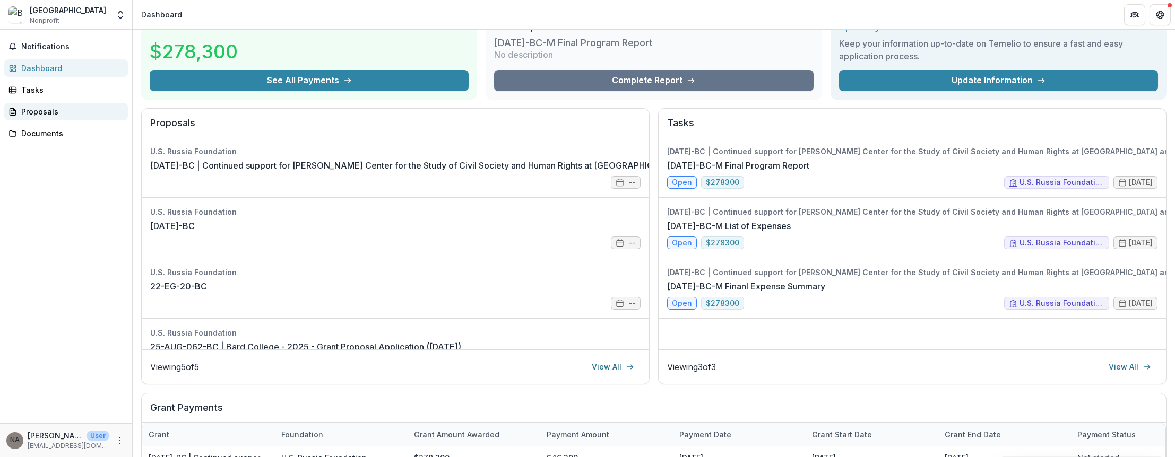 This screenshot has height=457, width=1175. What do you see at coordinates (66, 133) in the screenshot?
I see `a: Documents` at bounding box center [66, 133].